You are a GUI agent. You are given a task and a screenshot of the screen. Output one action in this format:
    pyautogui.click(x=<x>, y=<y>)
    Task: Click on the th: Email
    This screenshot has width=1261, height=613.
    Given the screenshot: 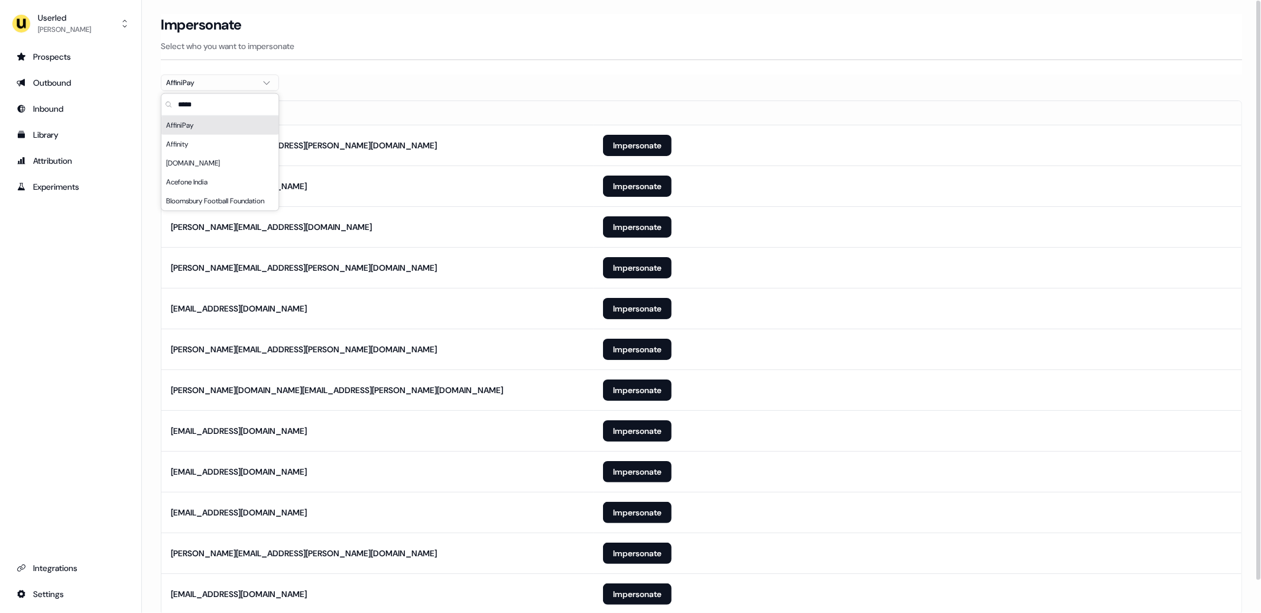 What is the action you would take?
    pyautogui.click(x=377, y=113)
    